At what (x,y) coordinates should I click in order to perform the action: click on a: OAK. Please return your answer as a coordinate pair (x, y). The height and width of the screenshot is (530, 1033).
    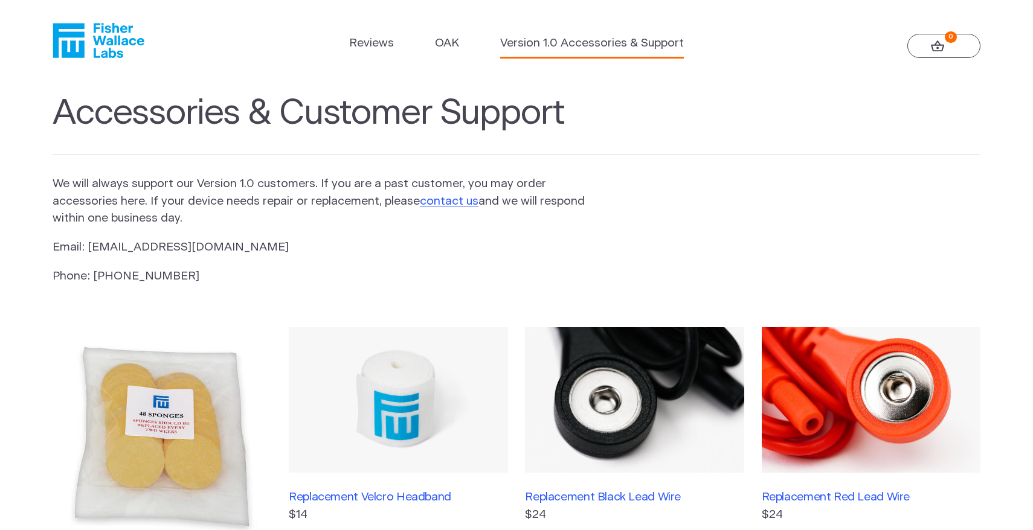
    Looking at the image, I should click on (447, 44).